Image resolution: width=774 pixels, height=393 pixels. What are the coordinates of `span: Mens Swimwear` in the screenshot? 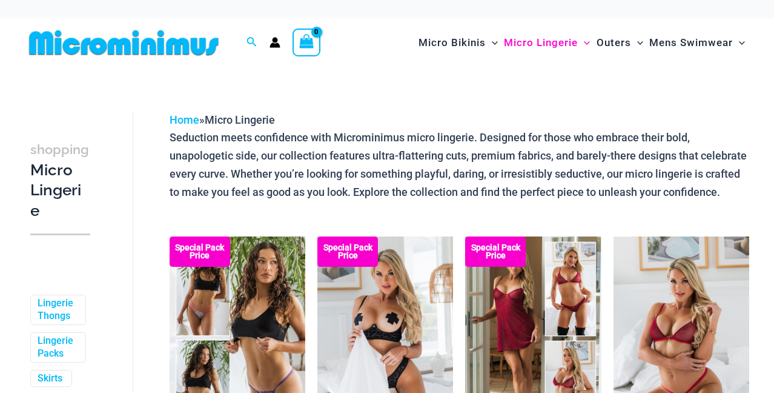 It's located at (691, 42).